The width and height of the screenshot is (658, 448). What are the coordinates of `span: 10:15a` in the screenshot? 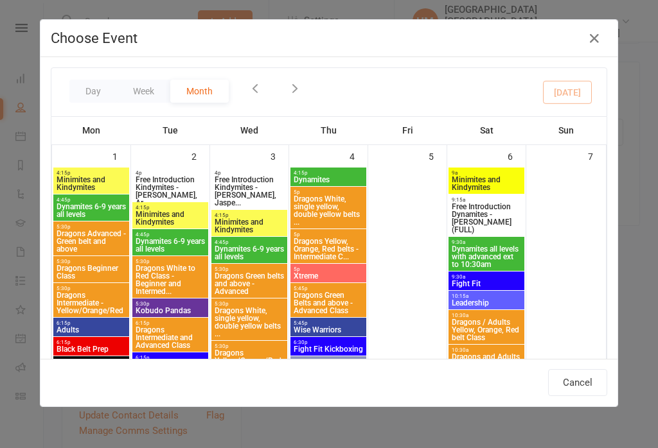 It's located at (486, 296).